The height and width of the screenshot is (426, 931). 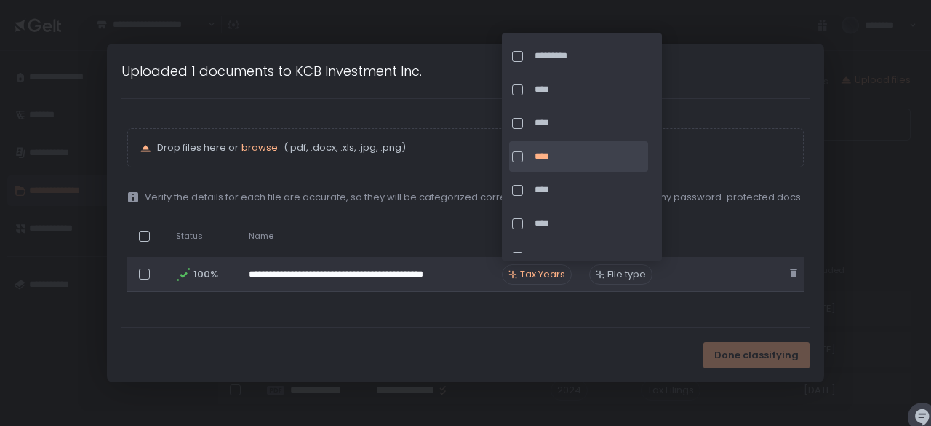 I want to click on h1: Uploaded 1 documents to KCB Investment Inc., so click(x=271, y=71).